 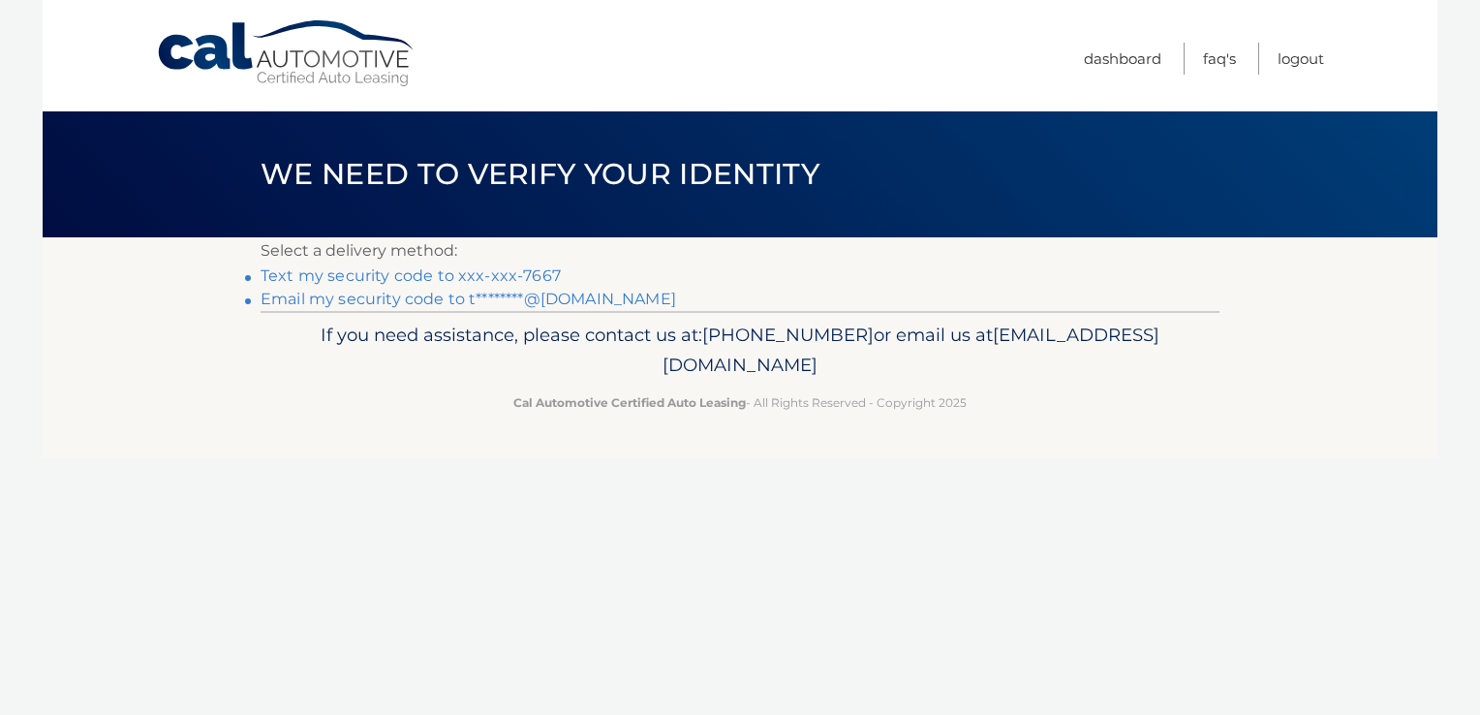 What do you see at coordinates (411, 275) in the screenshot?
I see `a: Text my security code to xxx-xxx-7667` at bounding box center [411, 275].